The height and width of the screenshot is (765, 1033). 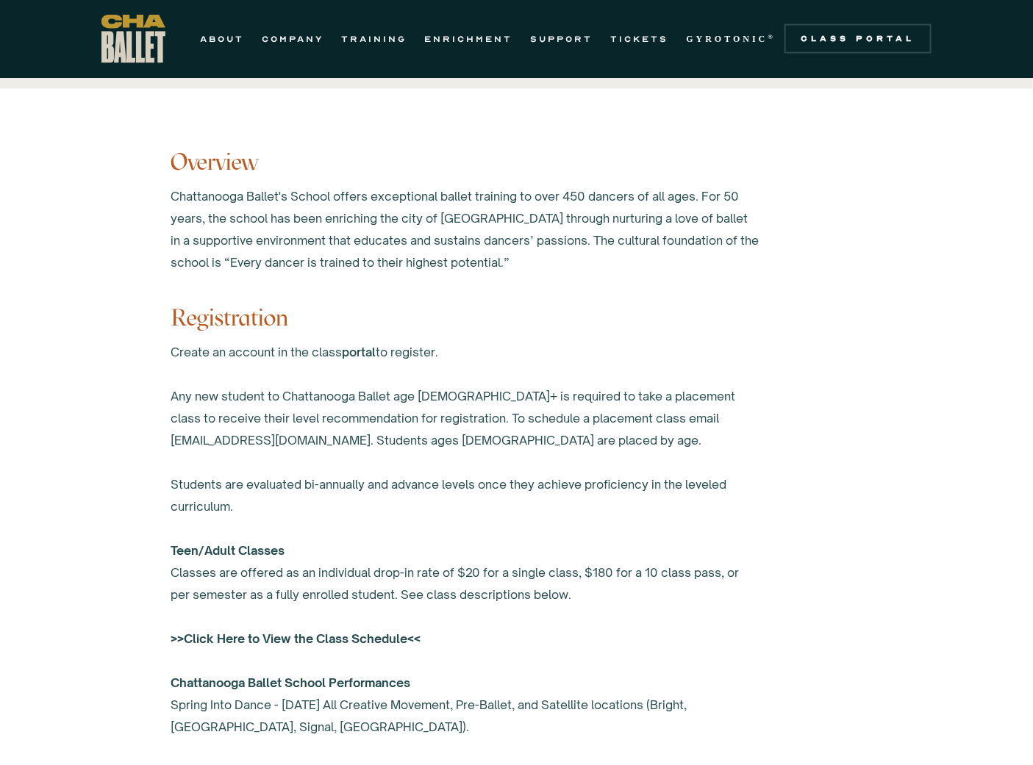 I want to click on h3: Overview, so click(x=517, y=155).